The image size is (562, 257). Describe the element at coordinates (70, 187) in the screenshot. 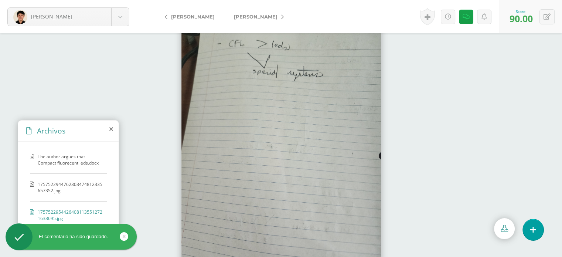

I see `span: 1757522944762303474812335657352.jpg` at that location.